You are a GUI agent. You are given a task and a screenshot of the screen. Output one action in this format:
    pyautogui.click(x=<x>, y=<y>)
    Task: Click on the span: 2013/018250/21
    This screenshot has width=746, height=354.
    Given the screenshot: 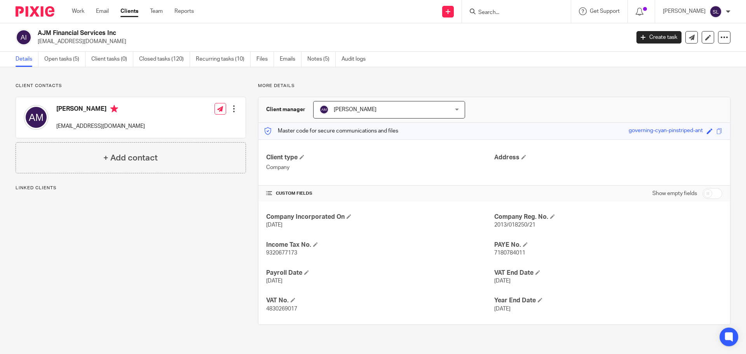 What is the action you would take?
    pyautogui.click(x=515, y=225)
    